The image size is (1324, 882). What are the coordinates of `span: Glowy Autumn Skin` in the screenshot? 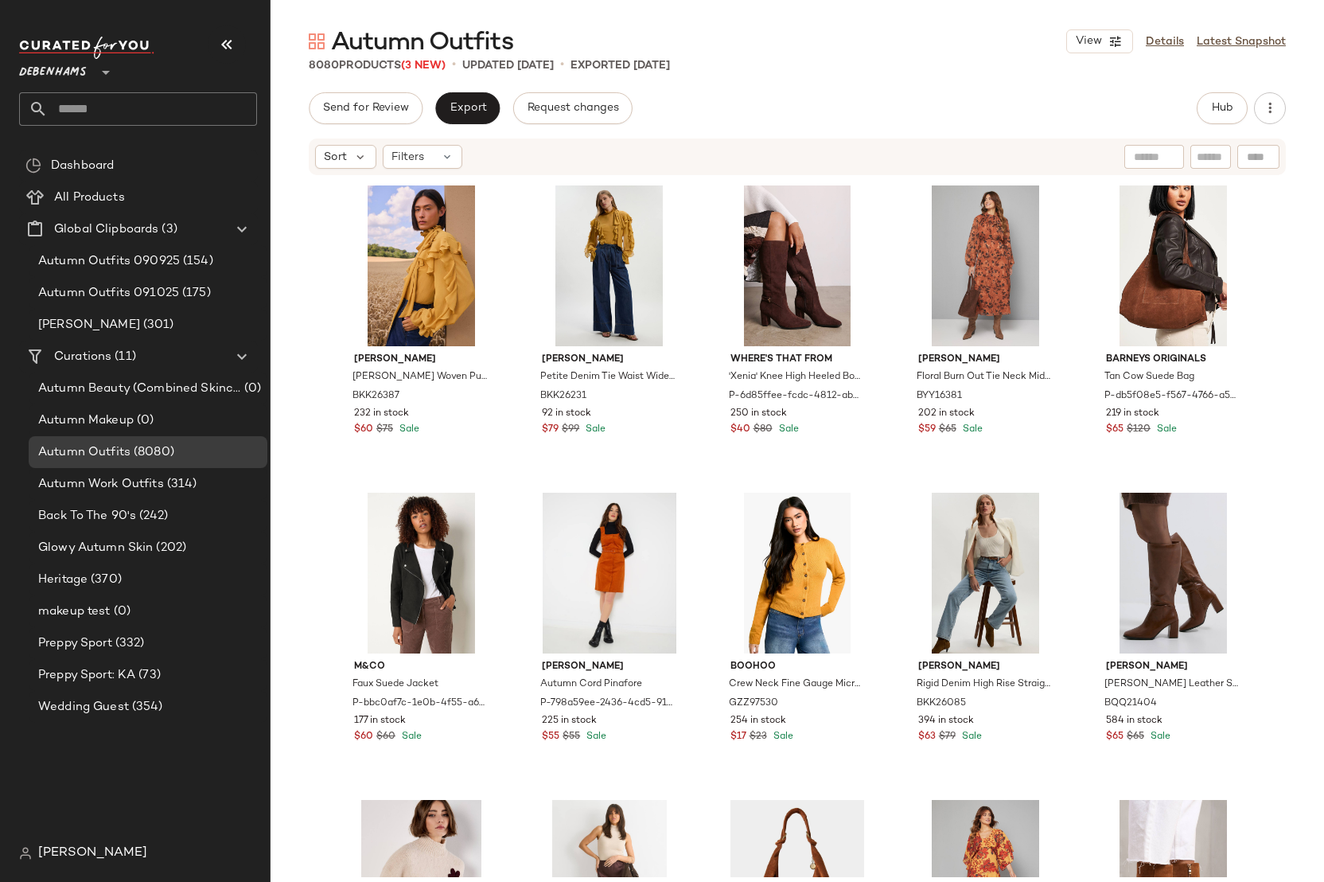 It's located at (95, 547).